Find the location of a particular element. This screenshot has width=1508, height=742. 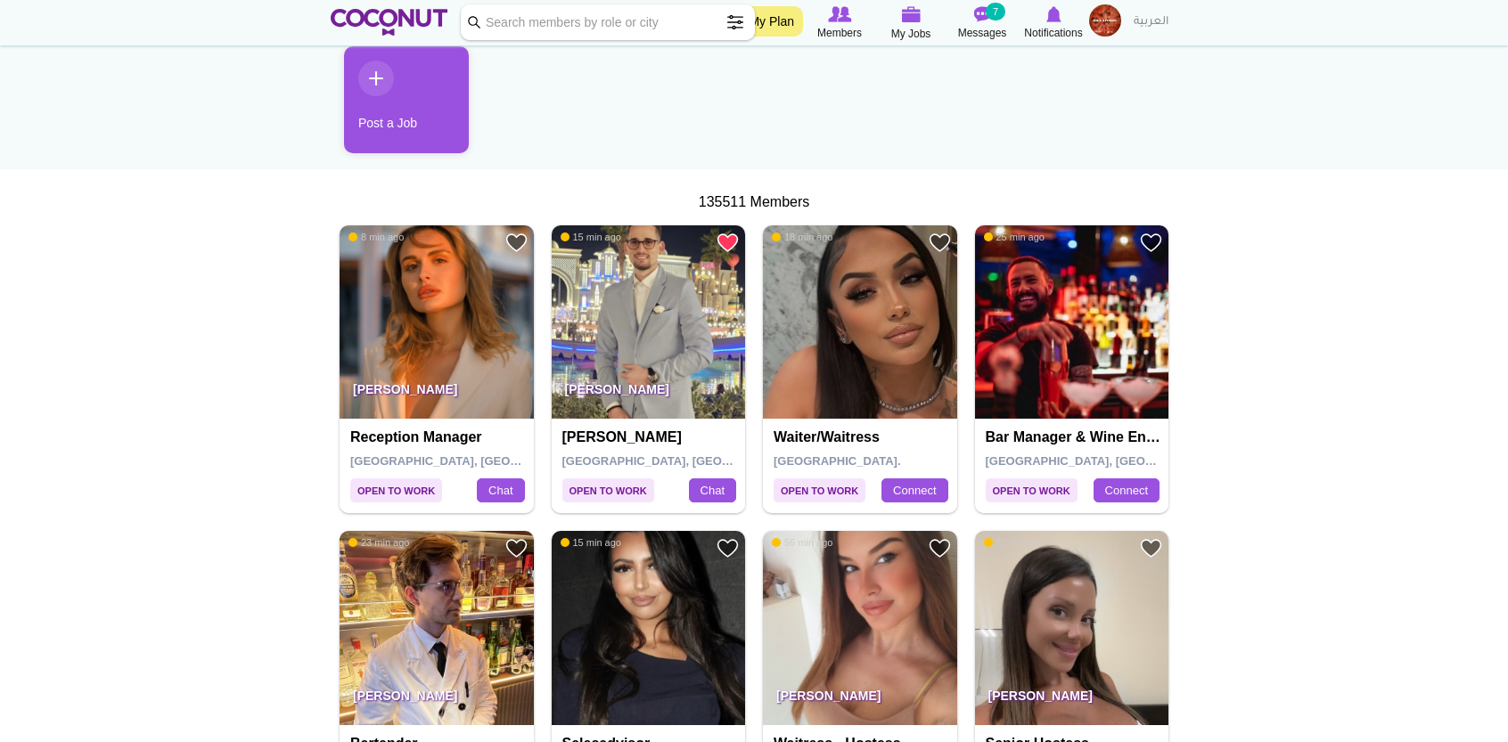

span: Messages is located at coordinates (982, 33).